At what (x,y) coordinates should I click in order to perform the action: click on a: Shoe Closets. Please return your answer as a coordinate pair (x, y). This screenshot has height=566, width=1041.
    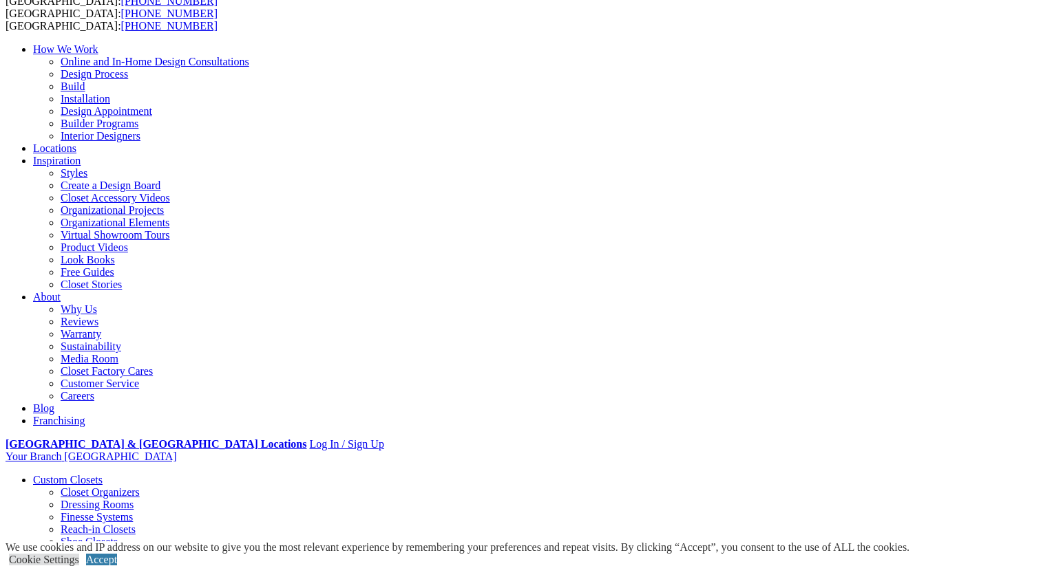
    Looking at the image, I should click on (89, 542).